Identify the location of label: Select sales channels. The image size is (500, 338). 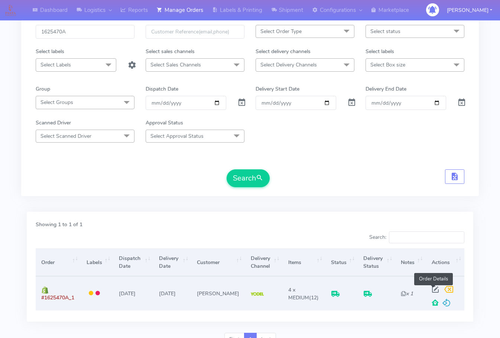
(170, 51).